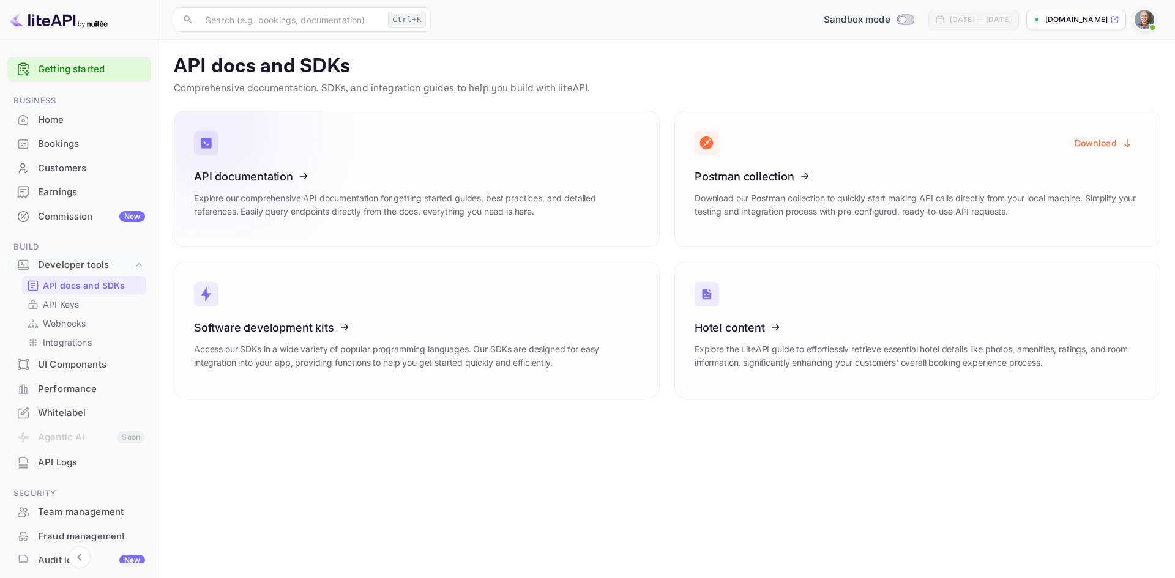  Describe the element at coordinates (91, 69) in the screenshot. I see `a: Getting started` at that location.